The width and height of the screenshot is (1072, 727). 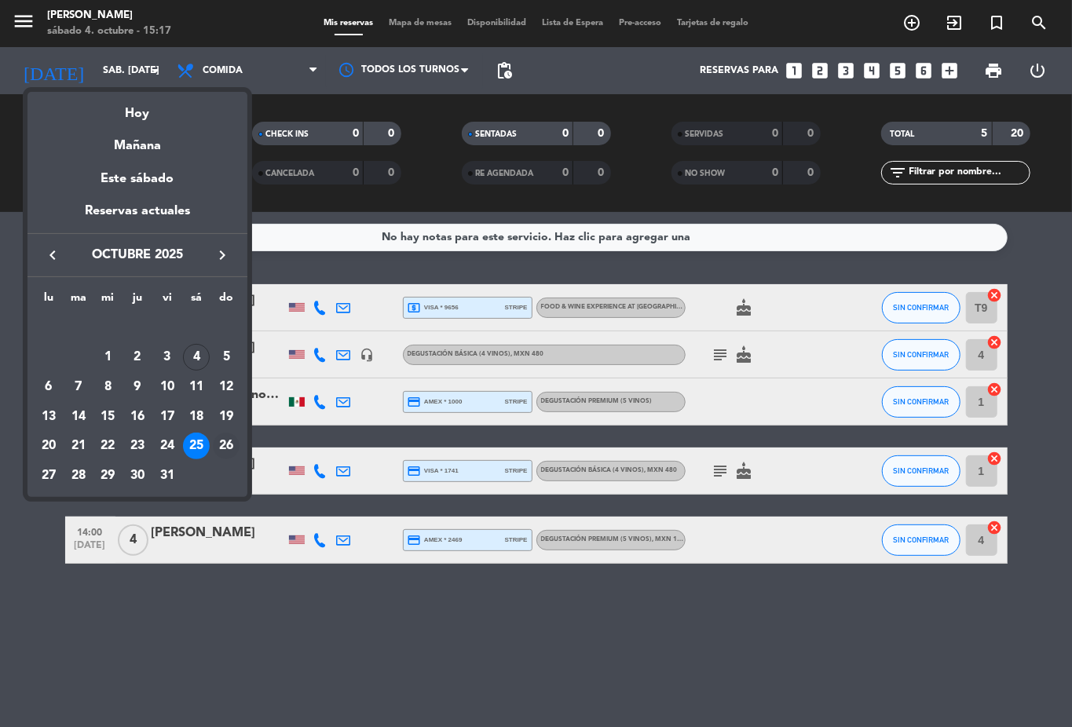 What do you see at coordinates (167, 476) in the screenshot?
I see `td: 31 de octubre de 2025` at bounding box center [167, 476].